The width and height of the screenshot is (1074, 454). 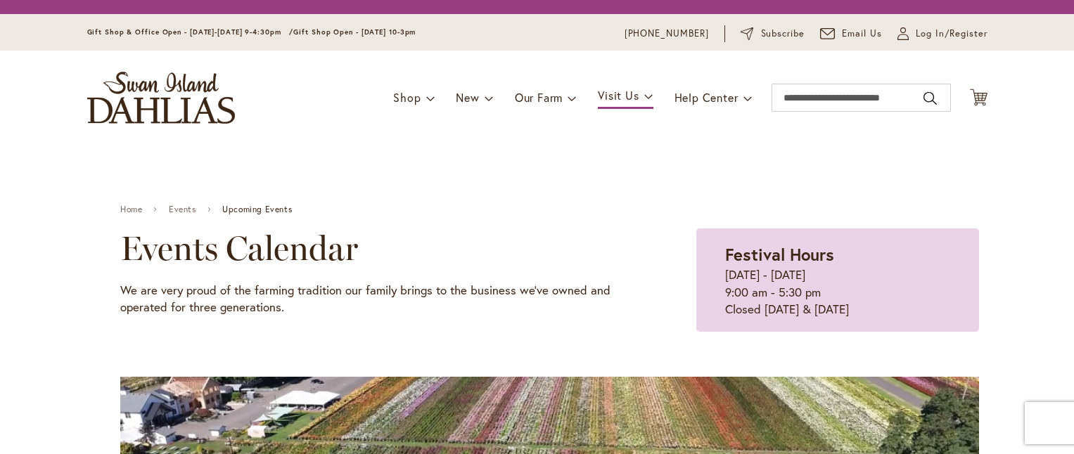 What do you see at coordinates (862, 34) in the screenshot?
I see `span: Email Us` at bounding box center [862, 34].